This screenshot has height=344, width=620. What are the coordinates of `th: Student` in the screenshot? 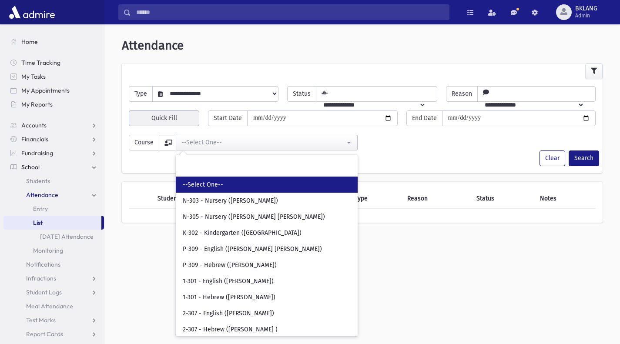 It's located at (188, 199).